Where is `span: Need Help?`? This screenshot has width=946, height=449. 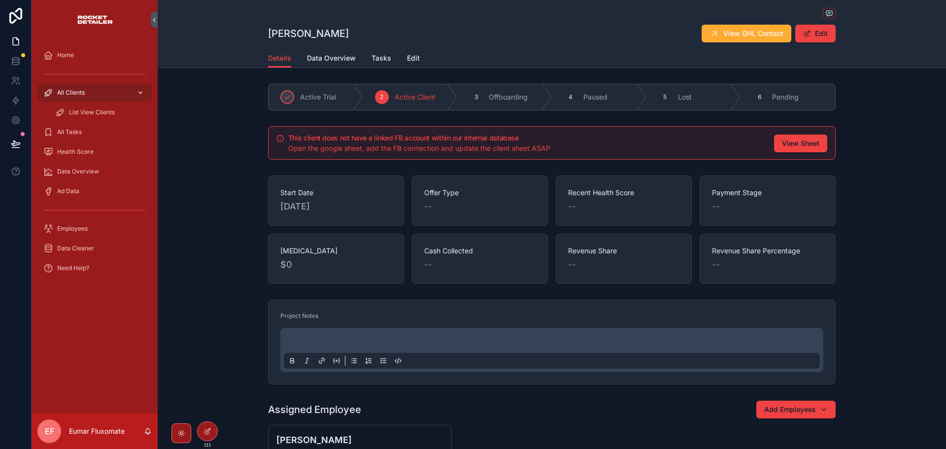
span: Need Help? is located at coordinates (73, 268).